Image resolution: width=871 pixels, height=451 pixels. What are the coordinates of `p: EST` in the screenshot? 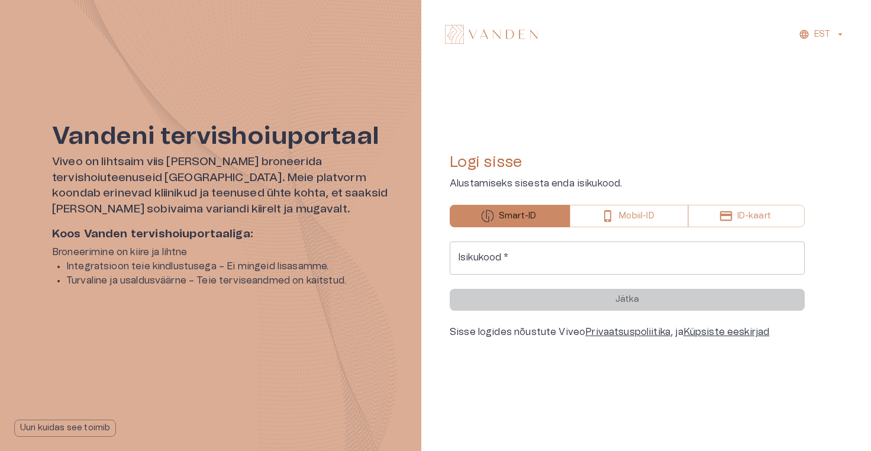 It's located at (822, 34).